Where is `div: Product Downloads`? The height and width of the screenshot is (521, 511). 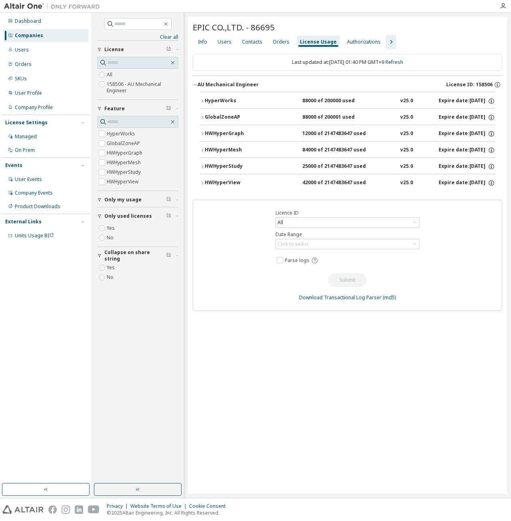 div: Product Downloads is located at coordinates (38, 207).